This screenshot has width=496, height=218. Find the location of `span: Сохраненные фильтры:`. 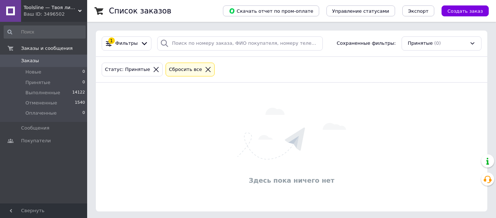

span: Сохраненные фильтры: is located at coordinates (366, 43).